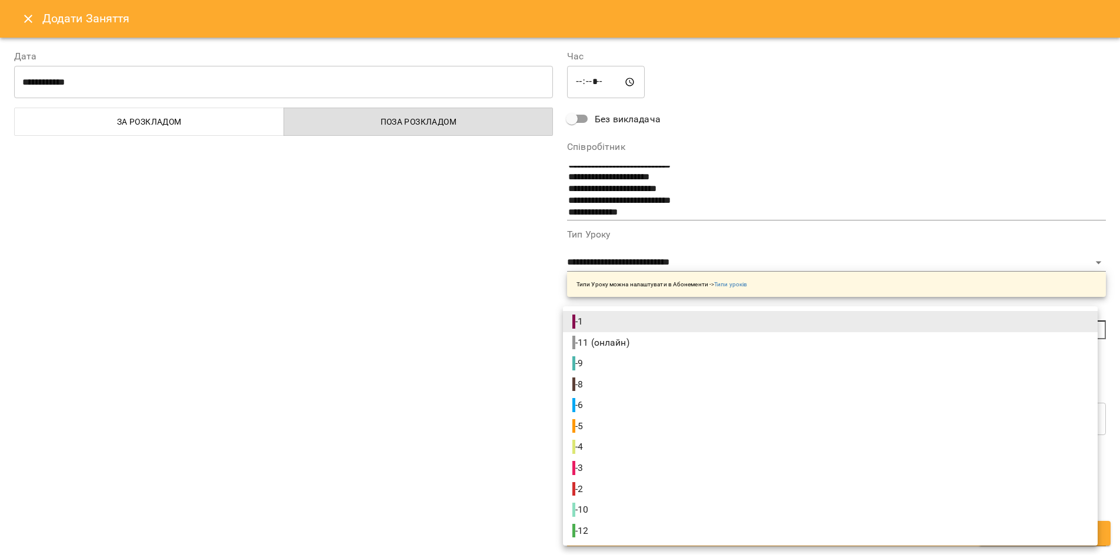  Describe the element at coordinates (579, 489) in the screenshot. I see `span: - 2` at that location.